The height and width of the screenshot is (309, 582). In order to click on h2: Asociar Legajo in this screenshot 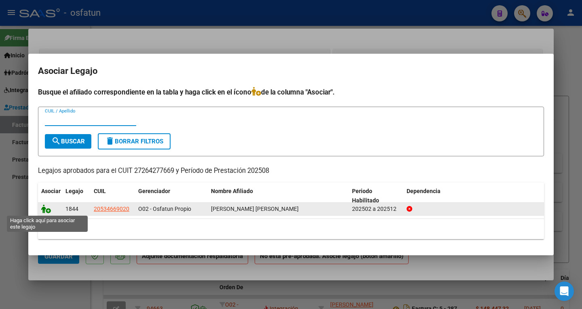, I will do `click(291, 71)`.